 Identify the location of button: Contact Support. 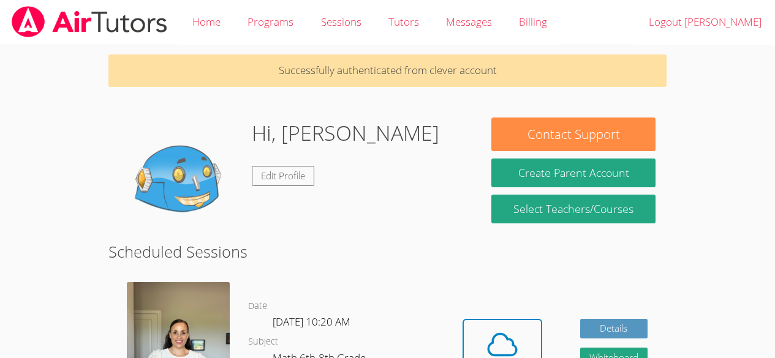
(573, 134).